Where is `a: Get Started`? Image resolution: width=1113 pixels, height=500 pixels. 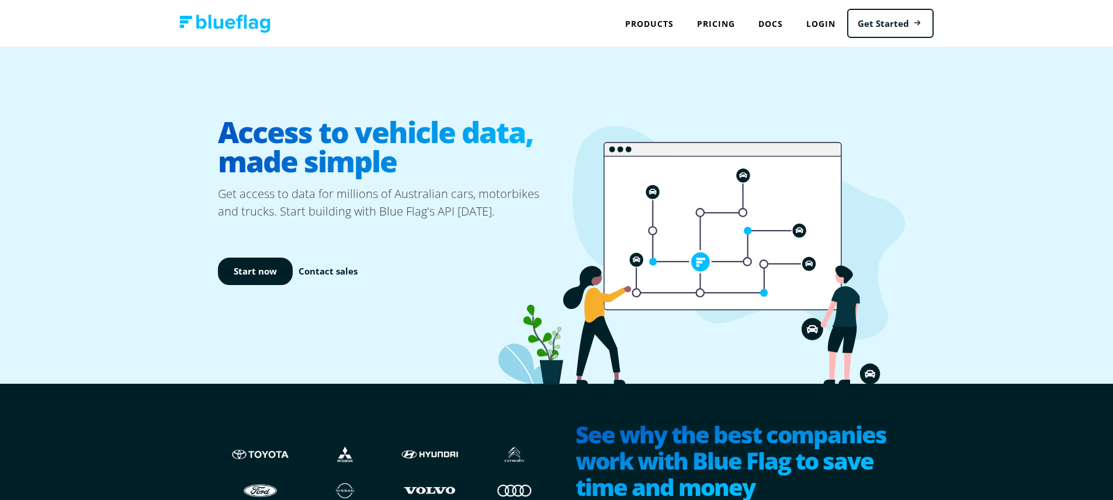 a: Get Started is located at coordinates (891, 23).